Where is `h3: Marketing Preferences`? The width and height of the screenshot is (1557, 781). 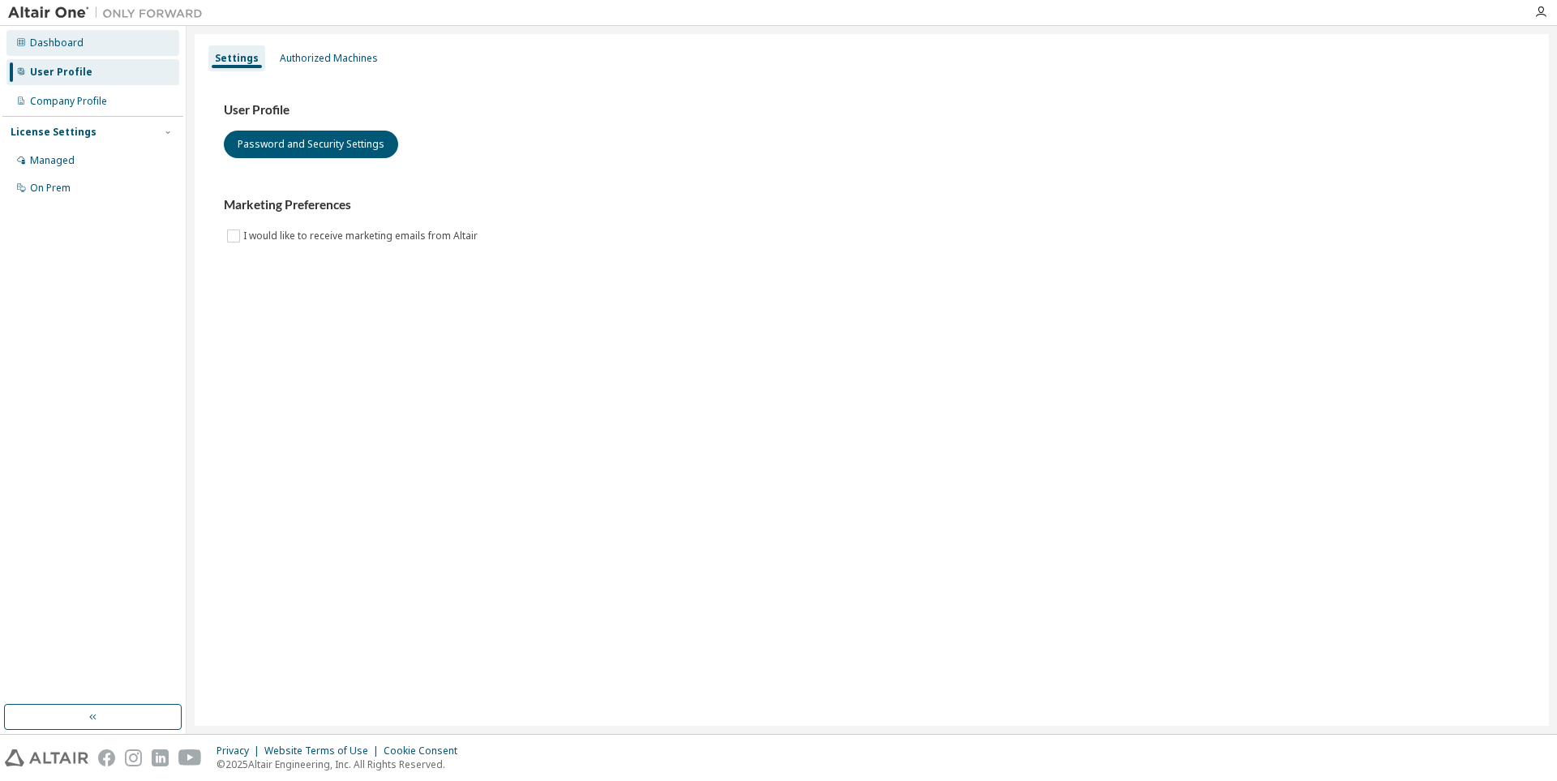
h3: Marketing Preferences is located at coordinates (871, 205).